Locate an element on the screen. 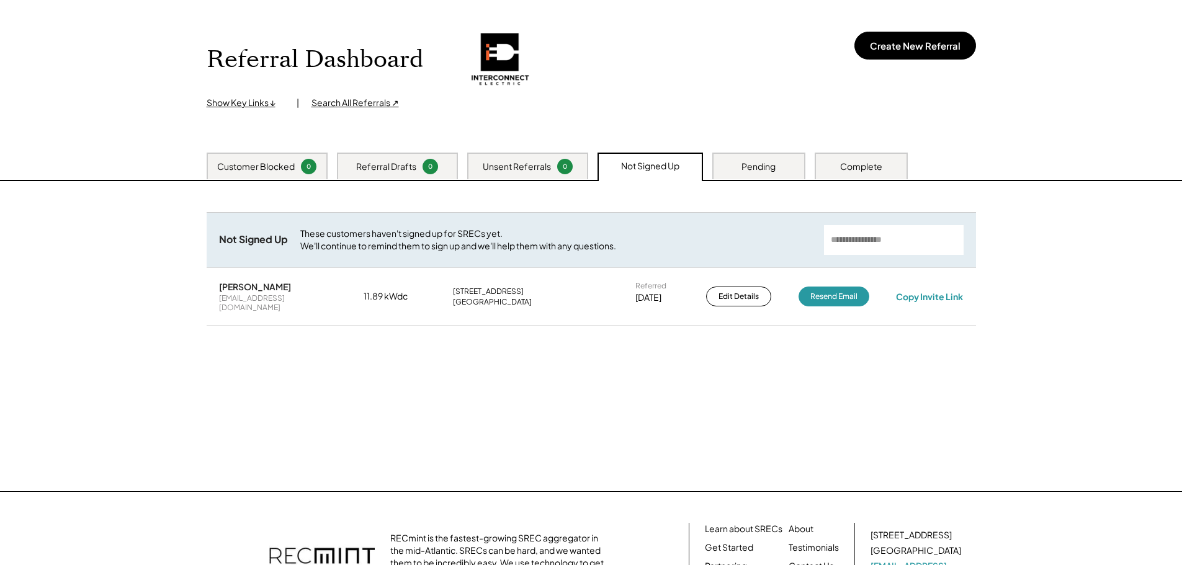 The height and width of the screenshot is (565, 1182). div: Referred is located at coordinates (651, 286).